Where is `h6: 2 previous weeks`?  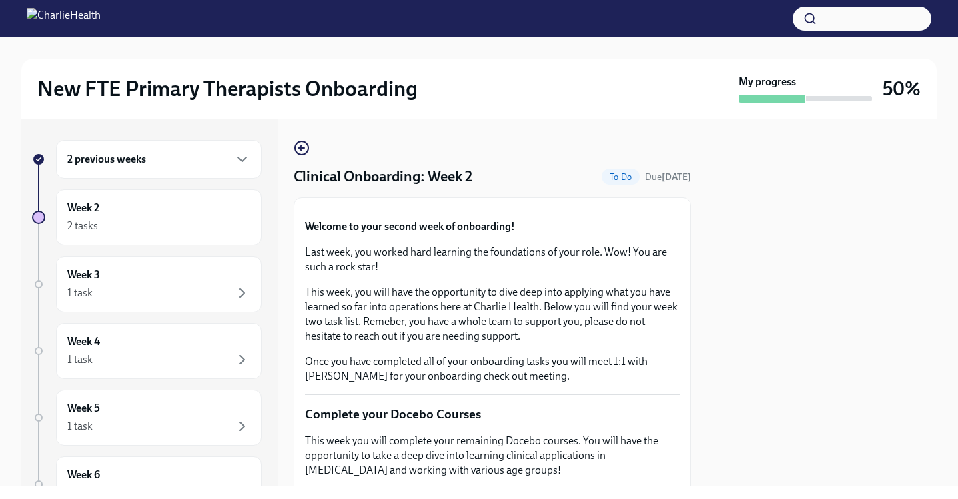
h6: 2 previous weeks is located at coordinates (107, 159).